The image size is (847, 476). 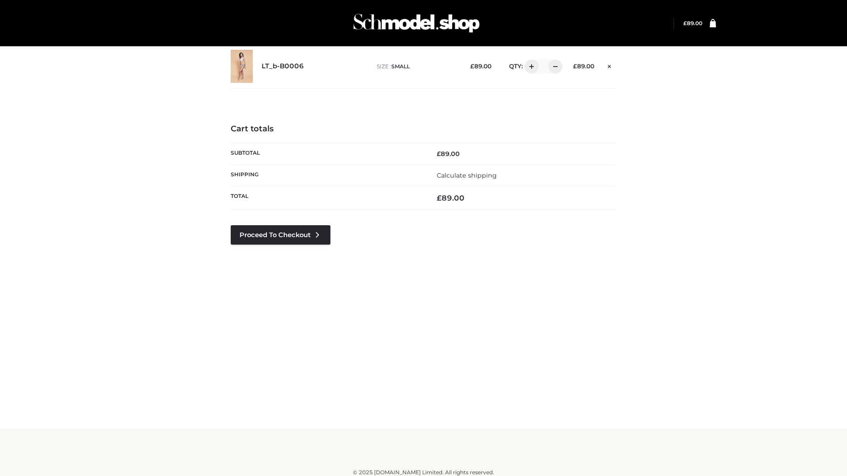 I want to click on th: Total, so click(x=327, y=198).